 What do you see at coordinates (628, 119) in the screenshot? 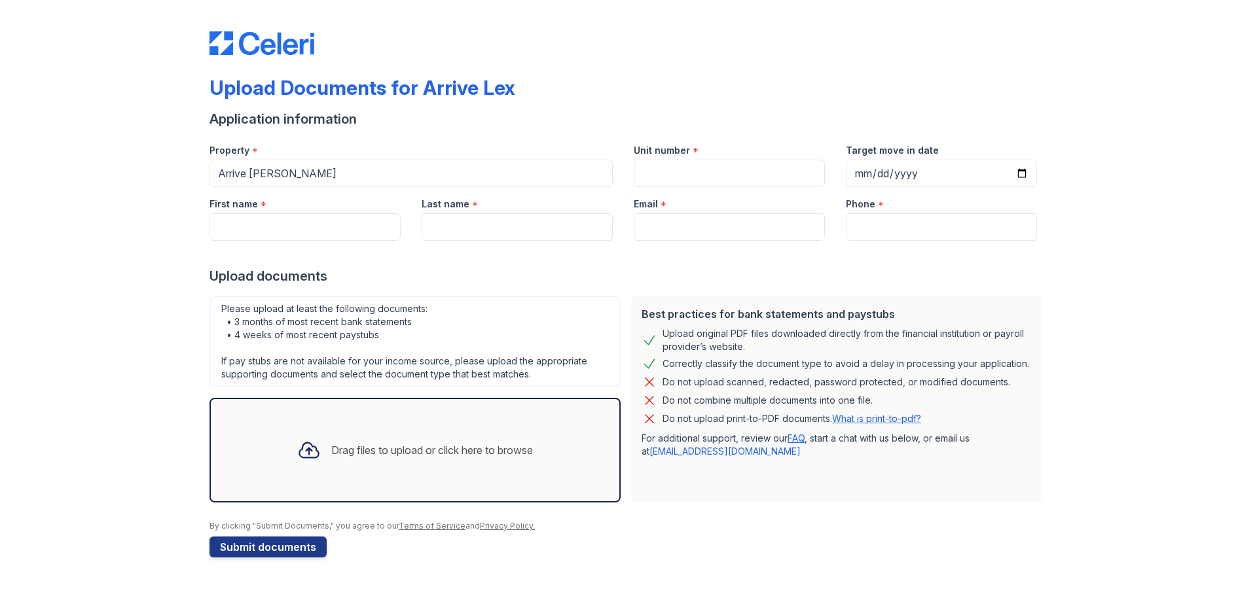
I see `div: Application information` at bounding box center [628, 119].